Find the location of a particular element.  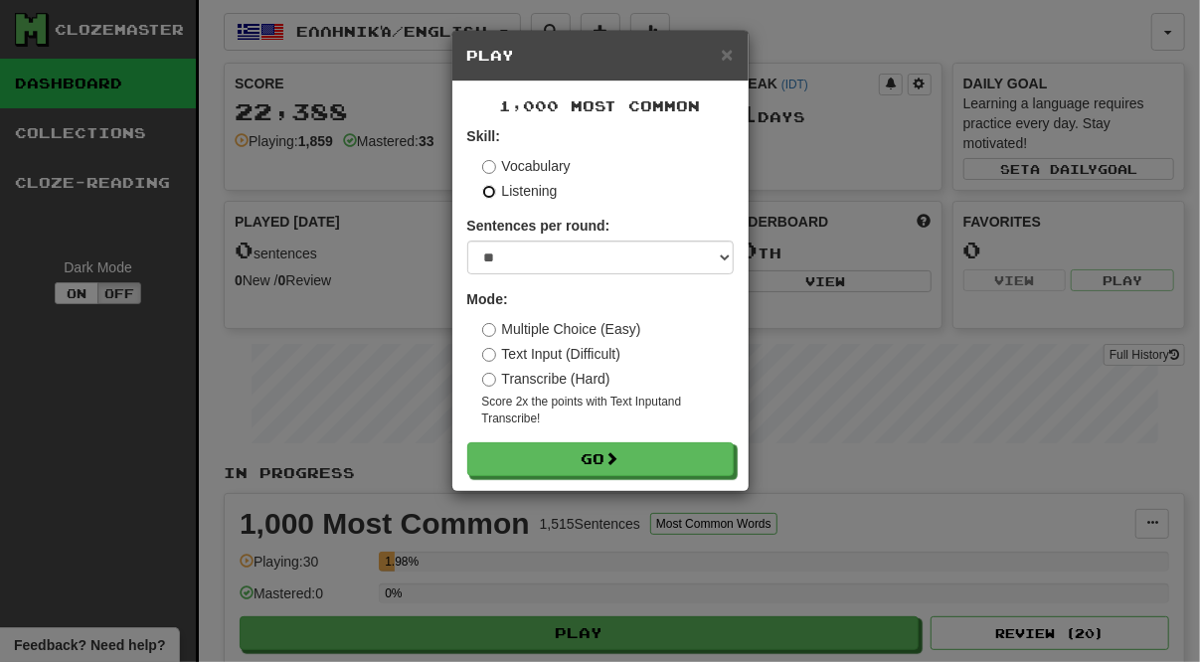

label: Listening is located at coordinates (520, 191).